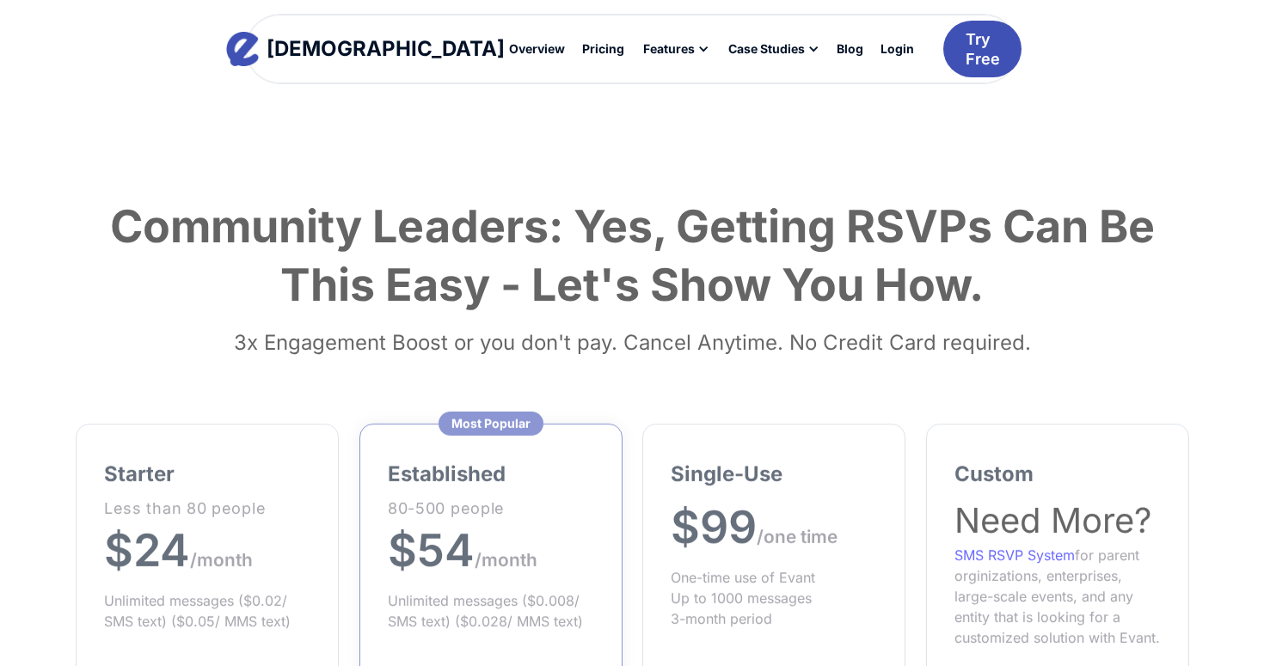 Image resolution: width=1264 pixels, height=666 pixels. I want to click on h5: established, so click(491, 475).